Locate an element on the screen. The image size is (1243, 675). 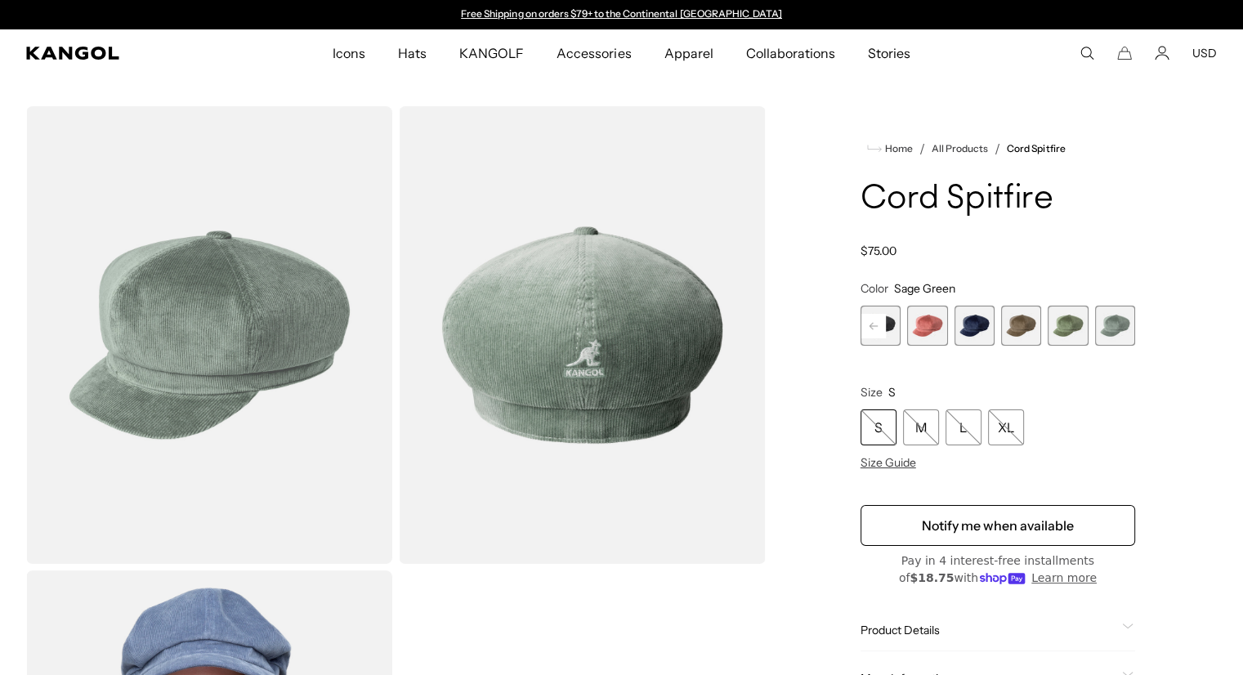
span: Accessories is located at coordinates (593, 53).